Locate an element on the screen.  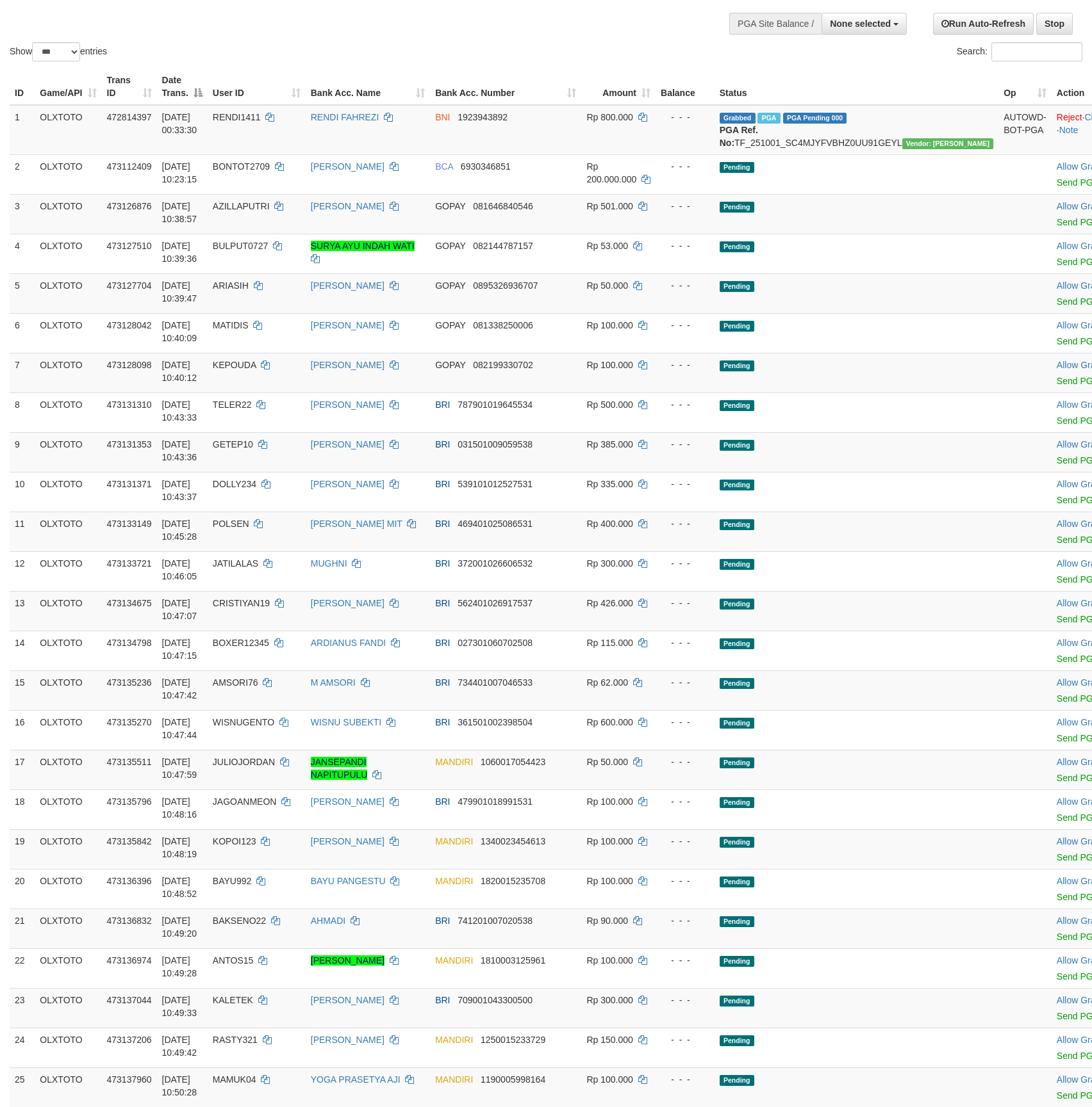
span: 473131310 is located at coordinates (130, 405).